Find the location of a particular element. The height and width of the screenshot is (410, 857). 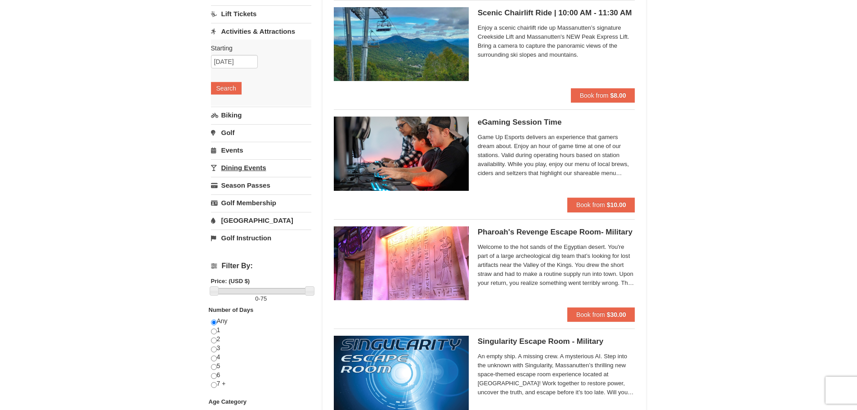

strong: Age Category is located at coordinates (228, 401).